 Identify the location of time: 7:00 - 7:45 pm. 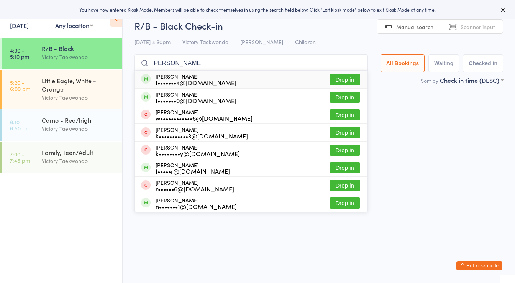
(20, 157).